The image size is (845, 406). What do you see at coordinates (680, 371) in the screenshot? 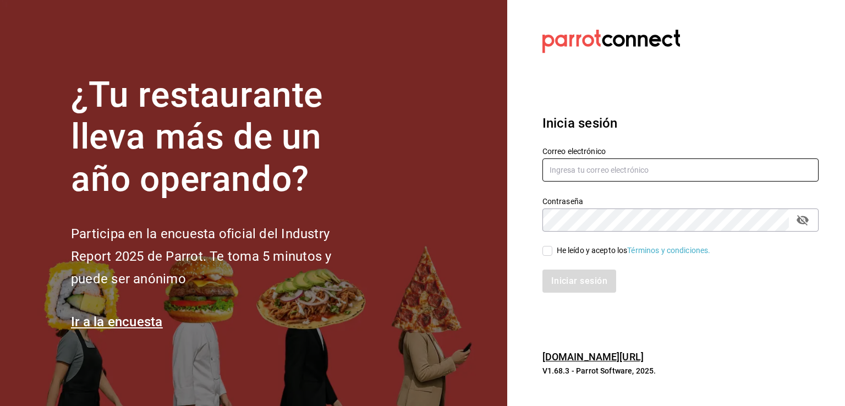
I see `p: V1.68.3 - Parrot Software, 2025.` at bounding box center [680, 371].